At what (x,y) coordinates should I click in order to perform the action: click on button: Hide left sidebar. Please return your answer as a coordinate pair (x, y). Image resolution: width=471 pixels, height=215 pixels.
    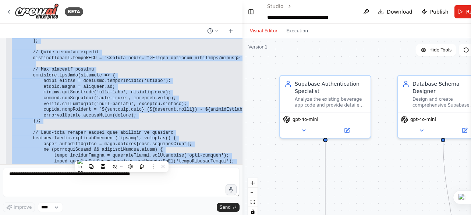
    Looking at the image, I should click on (251, 12).